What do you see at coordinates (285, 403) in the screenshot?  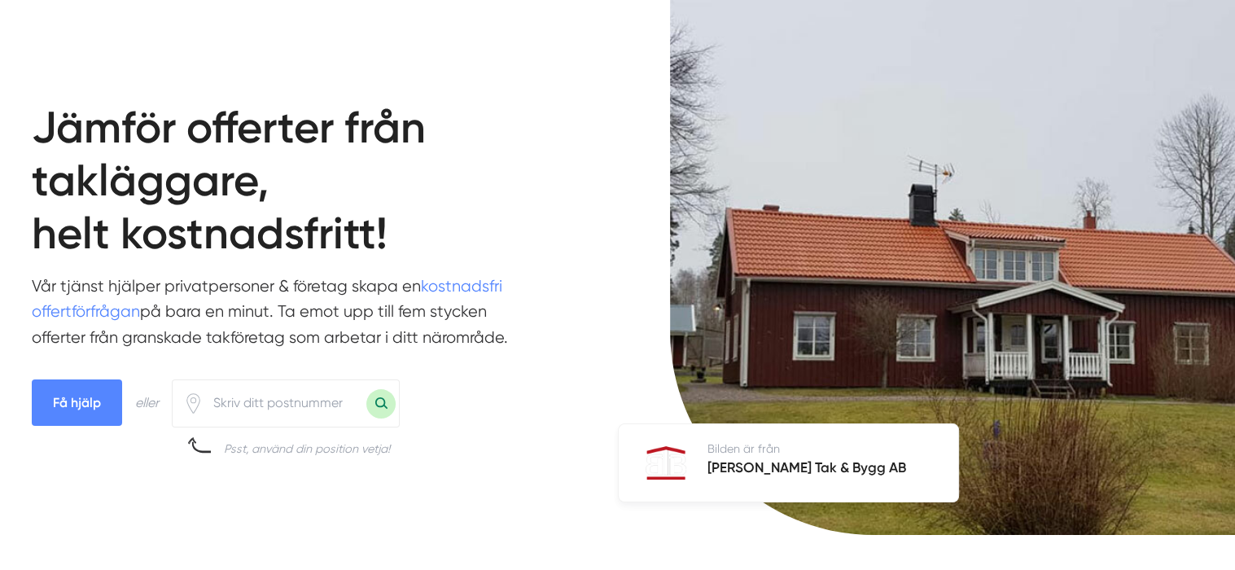 I see `input: Skriv ditt postnummer` at bounding box center [285, 403].